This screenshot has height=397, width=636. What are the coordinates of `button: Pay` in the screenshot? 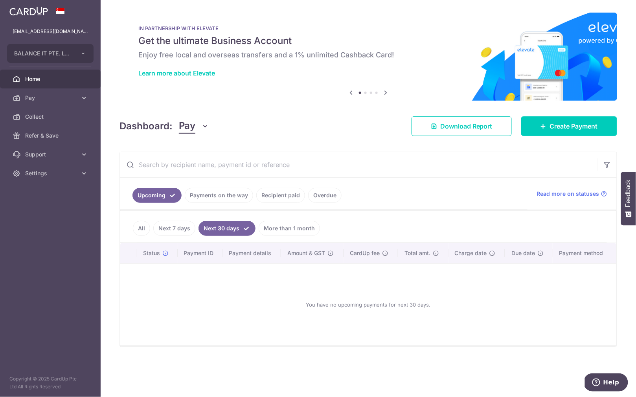 It's located at (194, 126).